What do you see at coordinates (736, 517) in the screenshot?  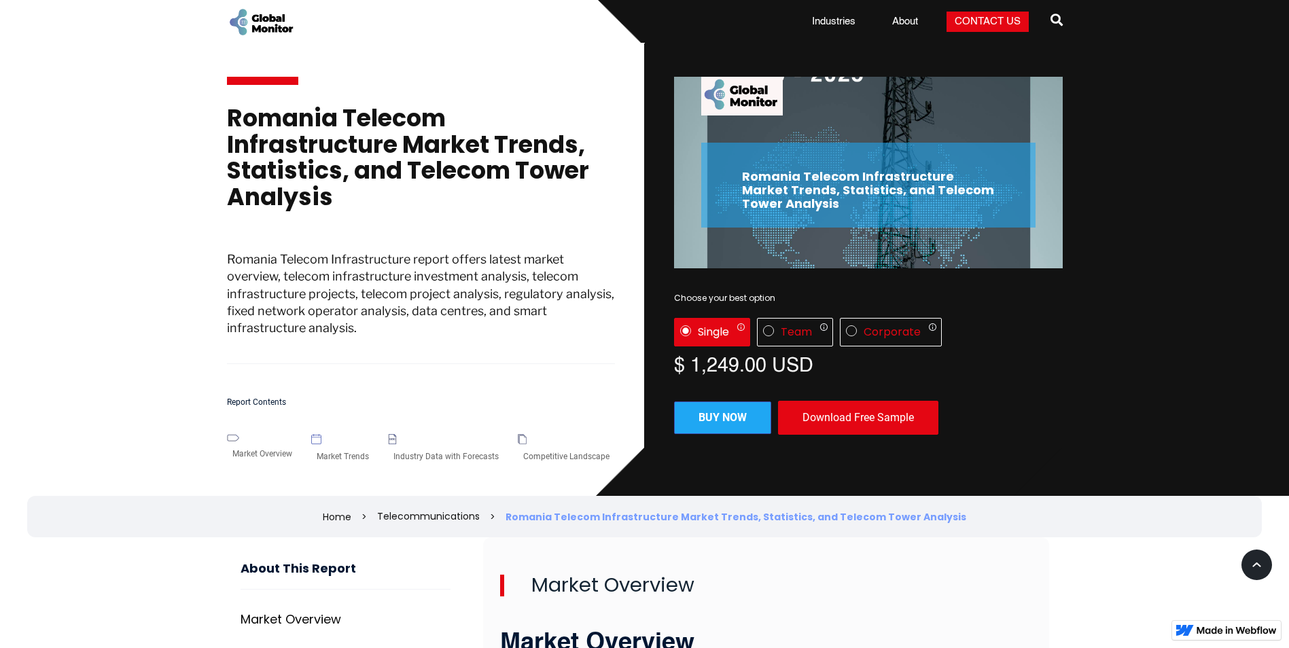 I see `div: Romania Telecom Infrastructure Market Trends, Statistics, and Telecom Tower Analysis` at bounding box center [736, 517].